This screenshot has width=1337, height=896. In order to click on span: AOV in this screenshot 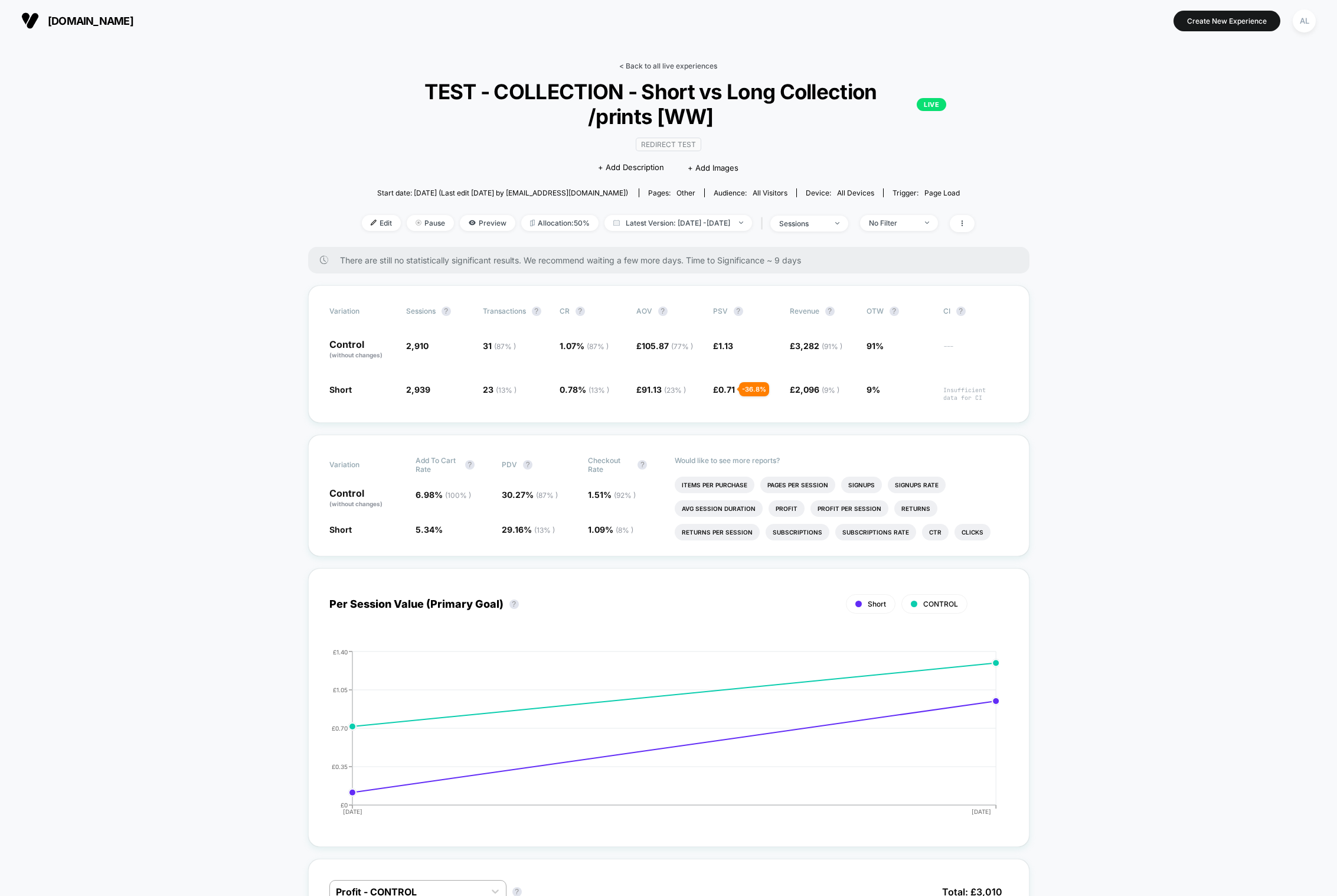, I will do `click(644, 310)`.